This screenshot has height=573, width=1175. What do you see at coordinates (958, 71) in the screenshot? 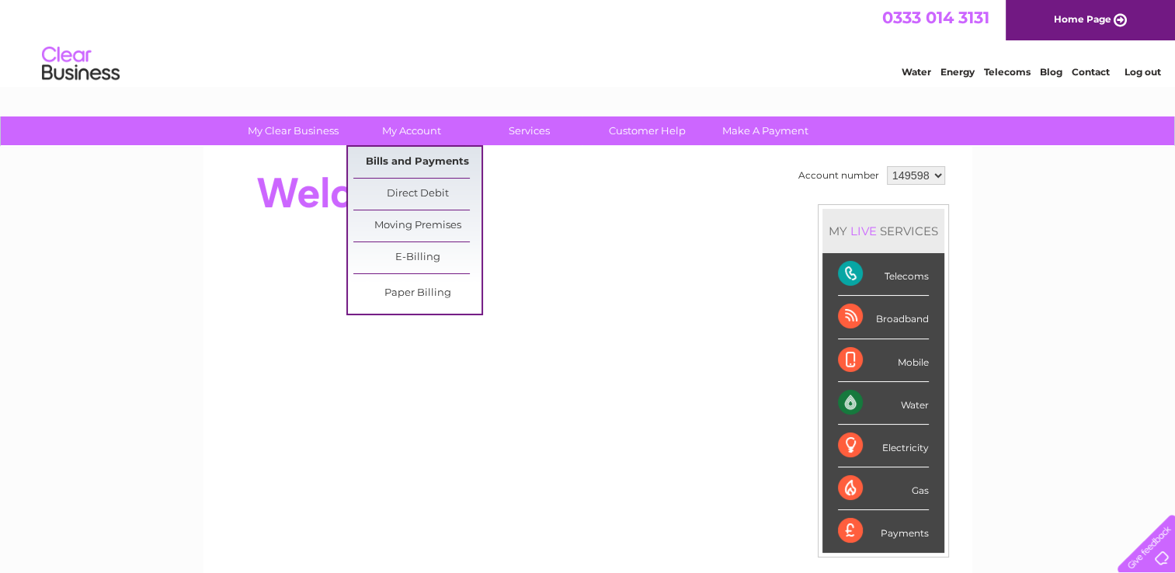
I see `a: Energy` at bounding box center [958, 71].